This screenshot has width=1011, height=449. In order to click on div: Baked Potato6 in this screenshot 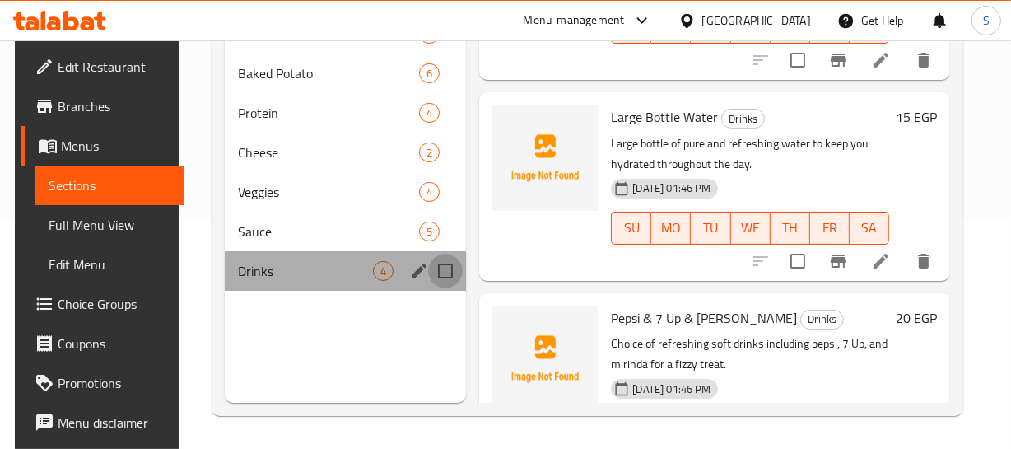, I will do `click(346, 73)`.